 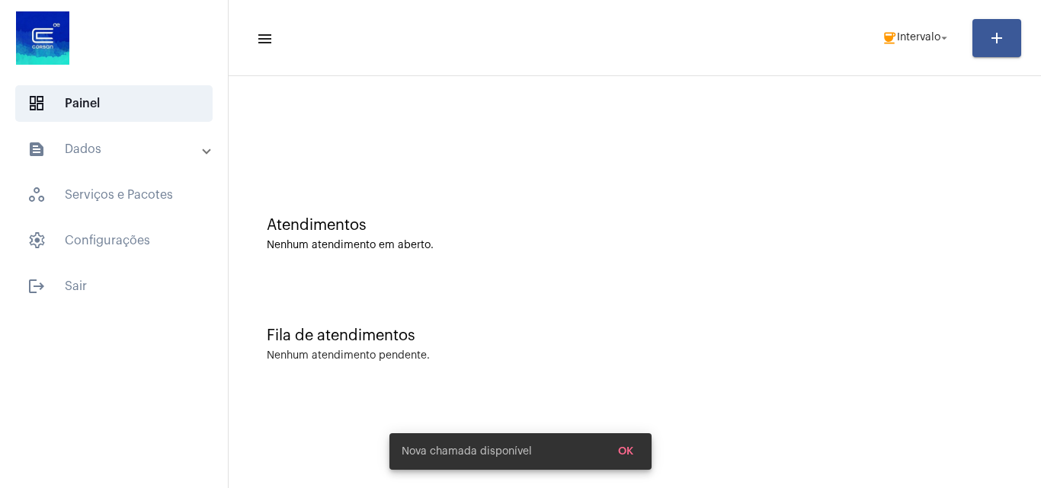 What do you see at coordinates (466, 452) in the screenshot?
I see `span: Nova chamada disponível` at bounding box center [466, 452].